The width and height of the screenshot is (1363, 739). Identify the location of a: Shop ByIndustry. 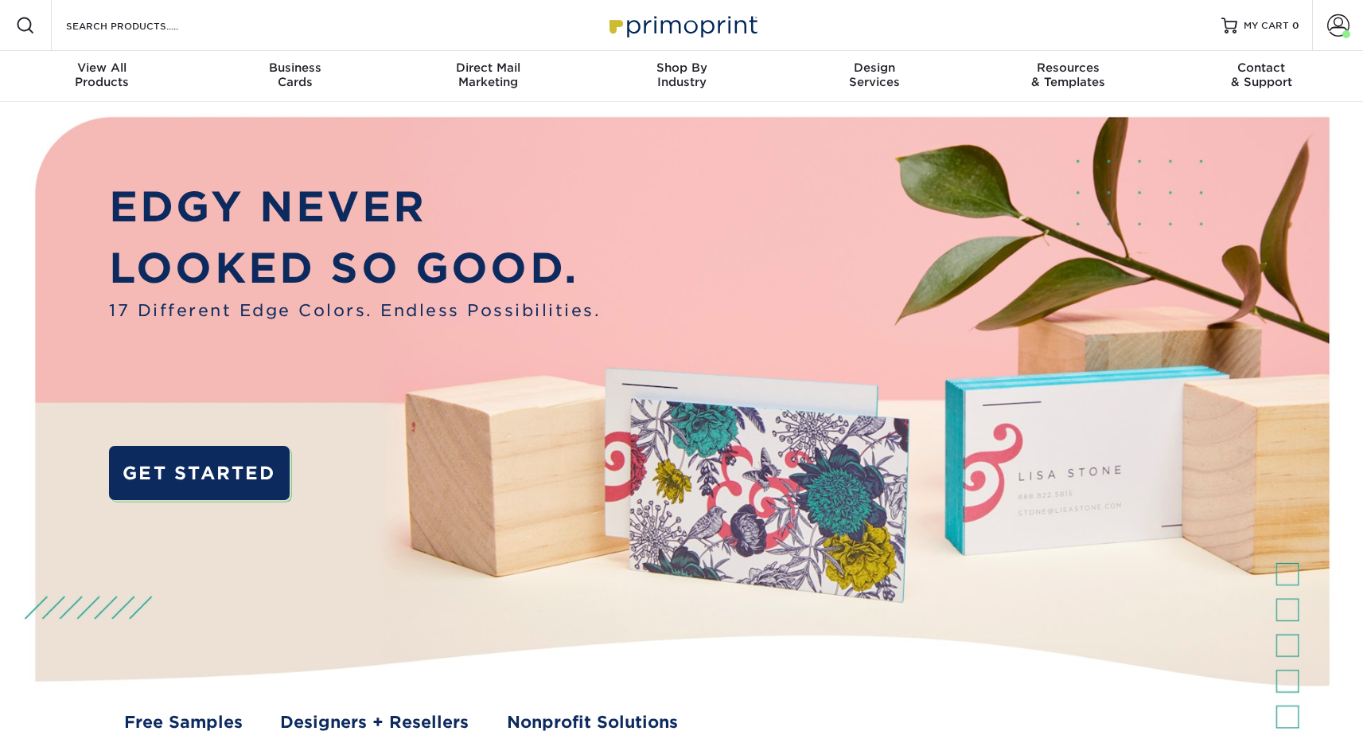
(681, 76).